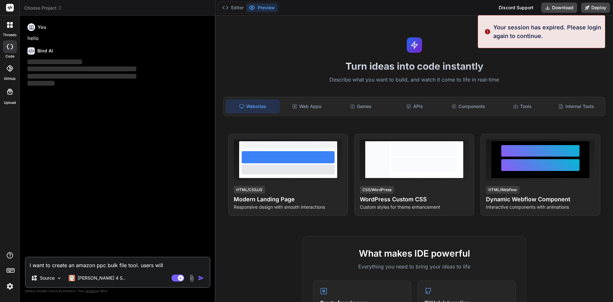  What do you see at coordinates (547, 32) in the screenshot?
I see `p: Your session has expired. Please login again to continue.` at bounding box center [547, 32].